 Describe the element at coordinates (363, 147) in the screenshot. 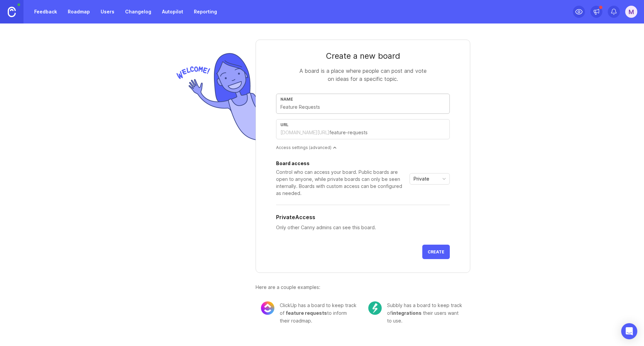

I see `div: Access settings (advanced)` at that location.